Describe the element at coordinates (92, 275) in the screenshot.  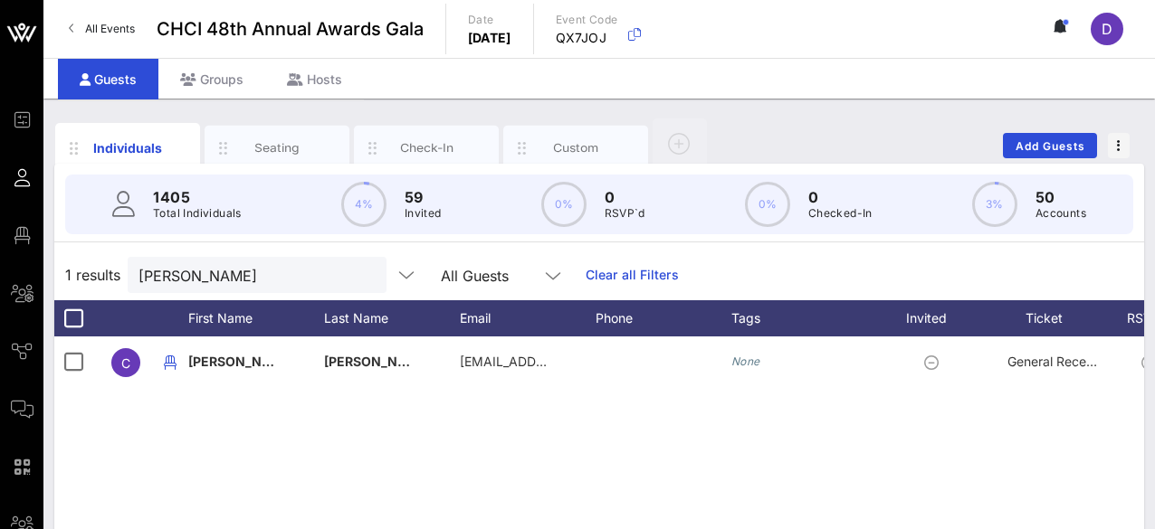
I see `span: 1 results` at that location.